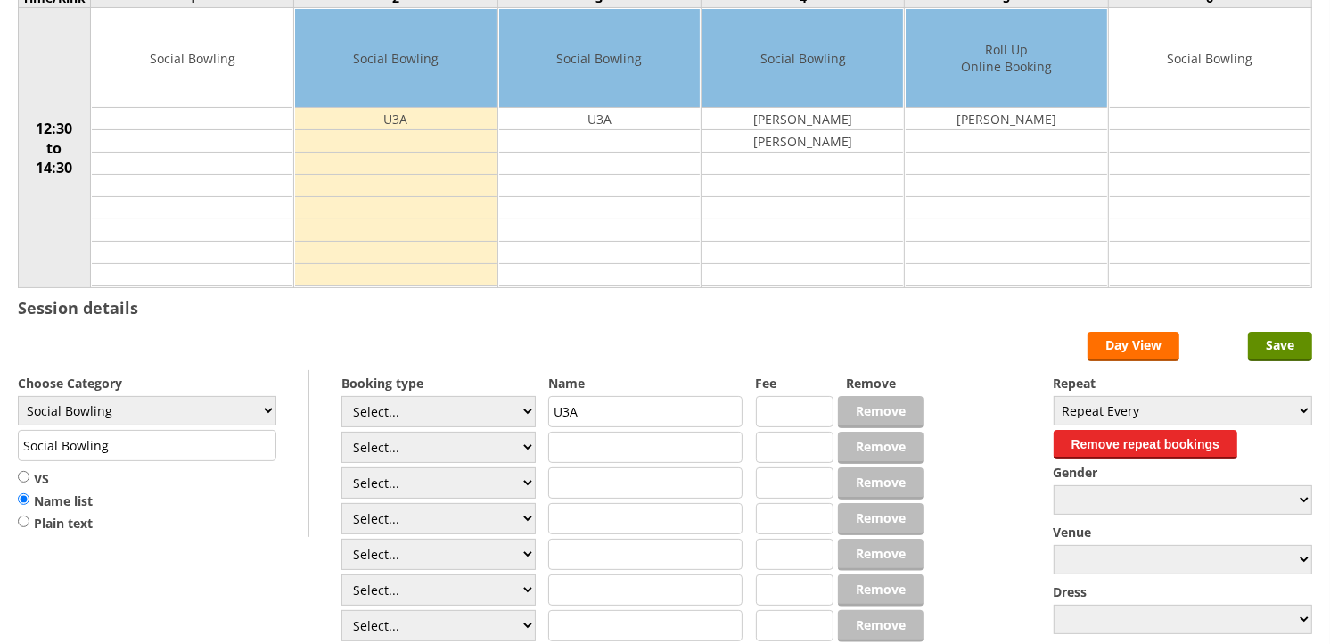  I want to click on input: VS, so click(23, 476).